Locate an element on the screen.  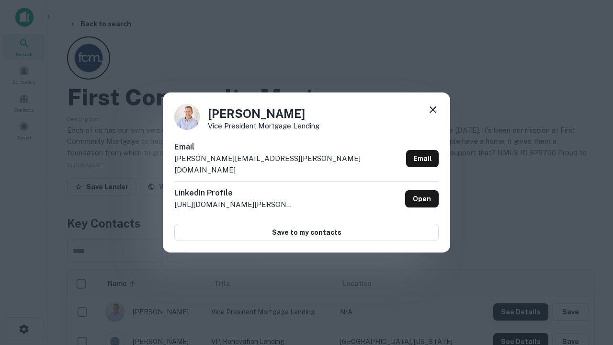
a: Open is located at coordinates (422, 199).